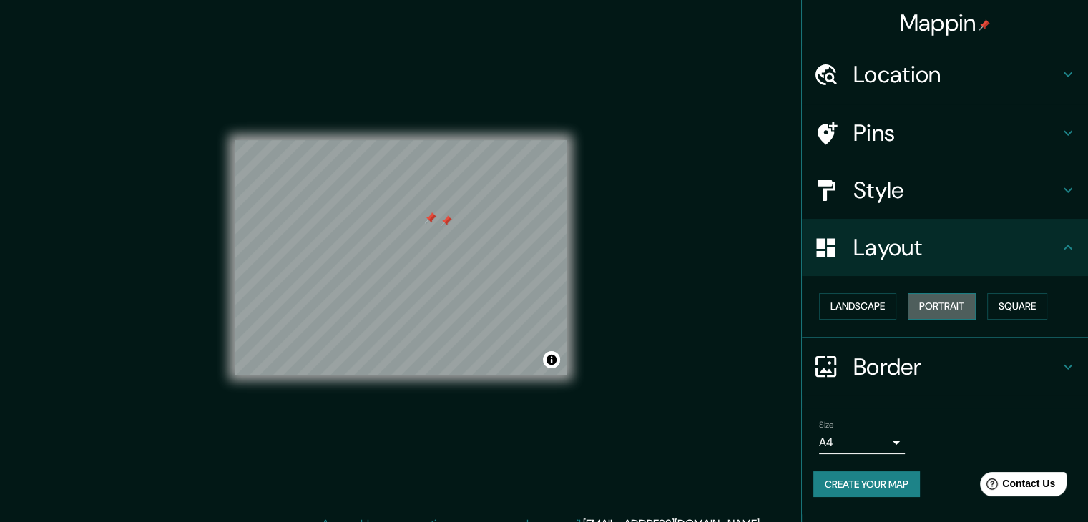 The width and height of the screenshot is (1088, 522). I want to click on button: Portrait, so click(941, 306).